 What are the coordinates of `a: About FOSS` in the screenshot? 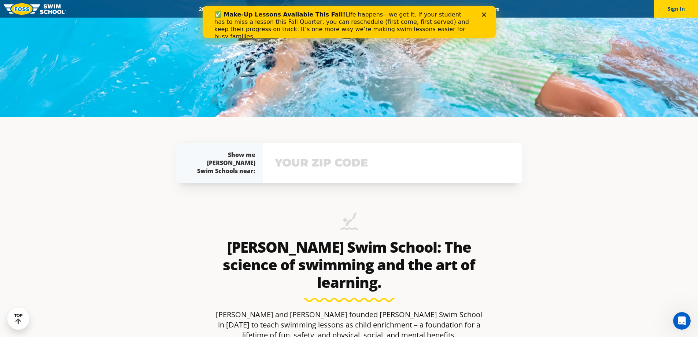 It's located at (354, 9).